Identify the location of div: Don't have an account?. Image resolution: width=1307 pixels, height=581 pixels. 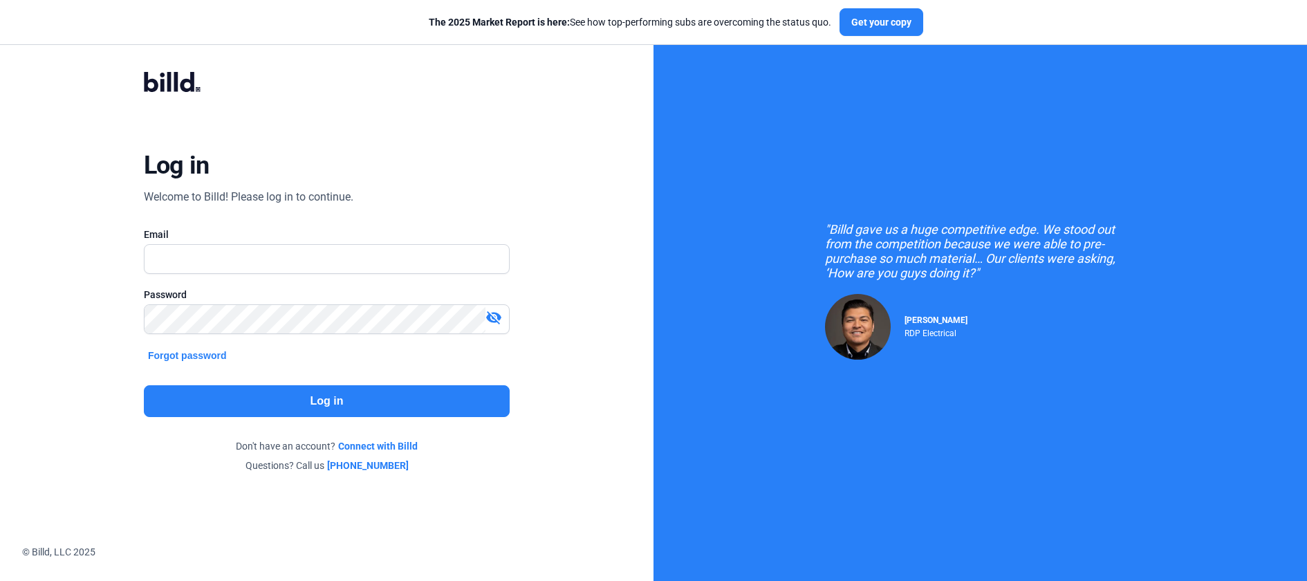
(326, 446).